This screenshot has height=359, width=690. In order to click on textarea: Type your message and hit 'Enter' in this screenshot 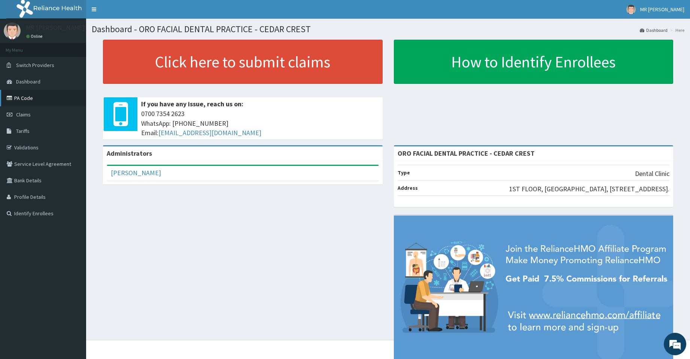, I will do `click(73, 218)`.